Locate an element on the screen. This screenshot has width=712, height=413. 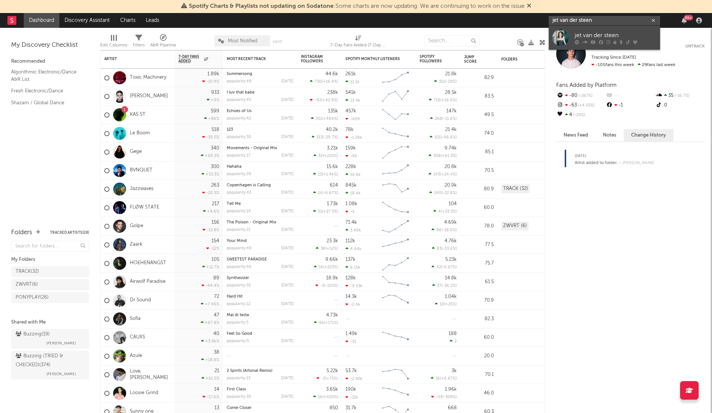
div: 263 is located at coordinates (215, 185).